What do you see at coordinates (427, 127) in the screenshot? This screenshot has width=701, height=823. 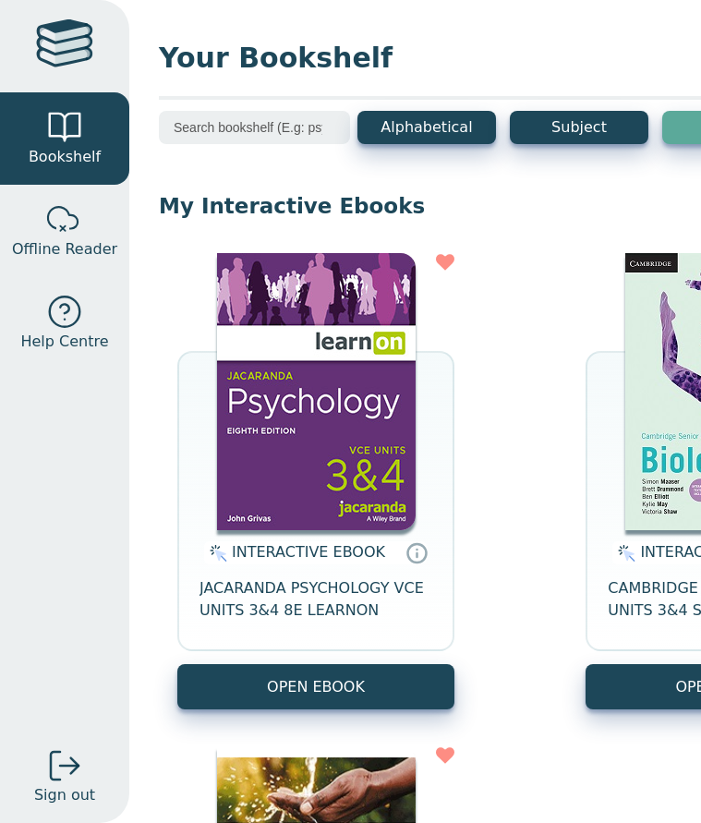 I see `button: Alphabetical` at bounding box center [427, 127].